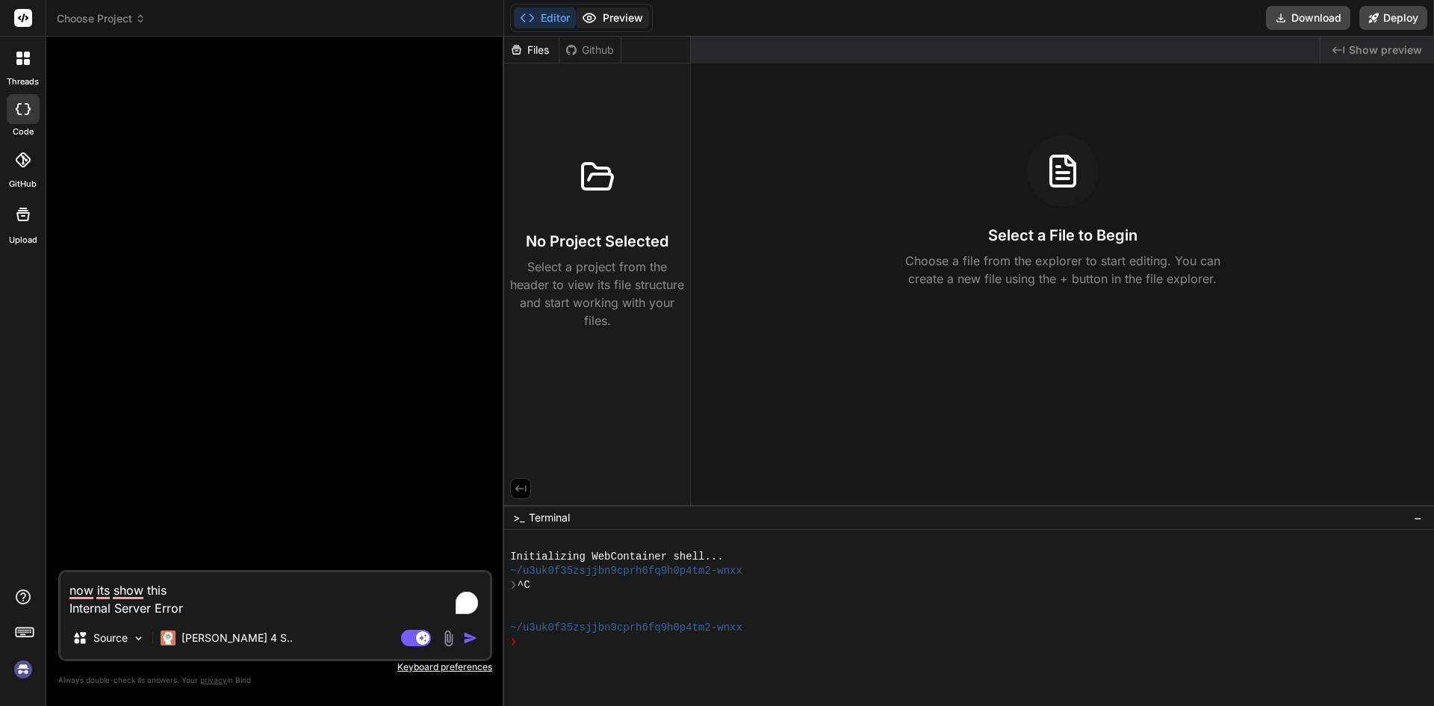 Image resolution: width=1434 pixels, height=706 pixels. I want to click on div: Github, so click(590, 50).